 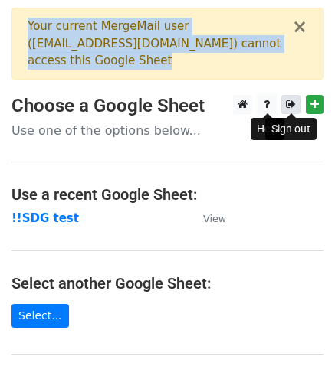 I want to click on div: Help, so click(x=267, y=129).